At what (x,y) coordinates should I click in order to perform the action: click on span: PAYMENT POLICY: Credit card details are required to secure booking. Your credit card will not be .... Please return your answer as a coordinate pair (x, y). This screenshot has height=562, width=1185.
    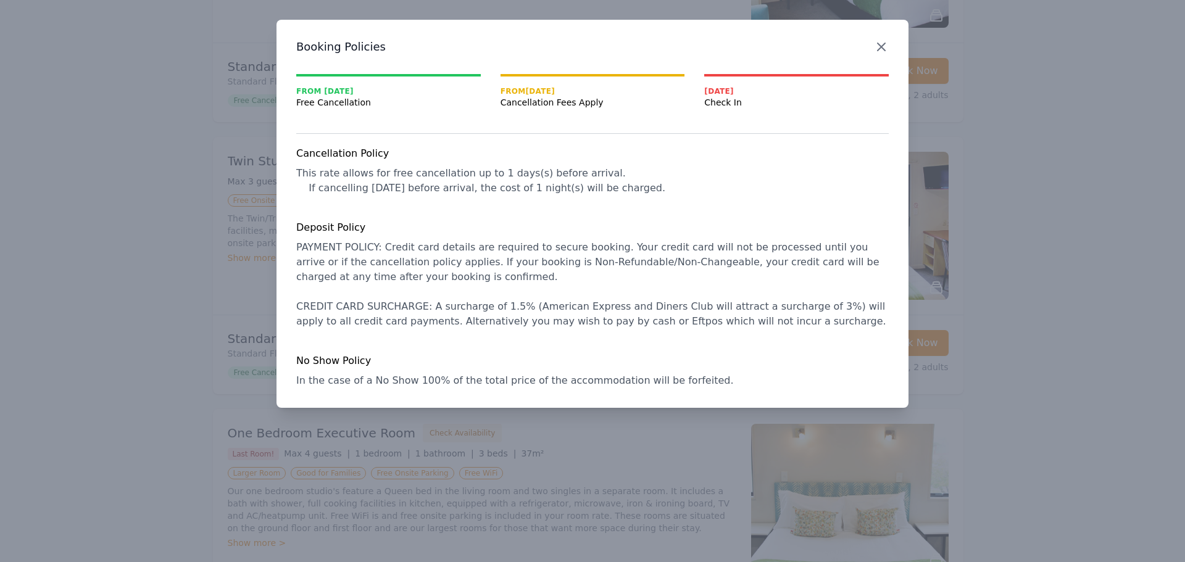
    Looking at the image, I should click on (592, 284).